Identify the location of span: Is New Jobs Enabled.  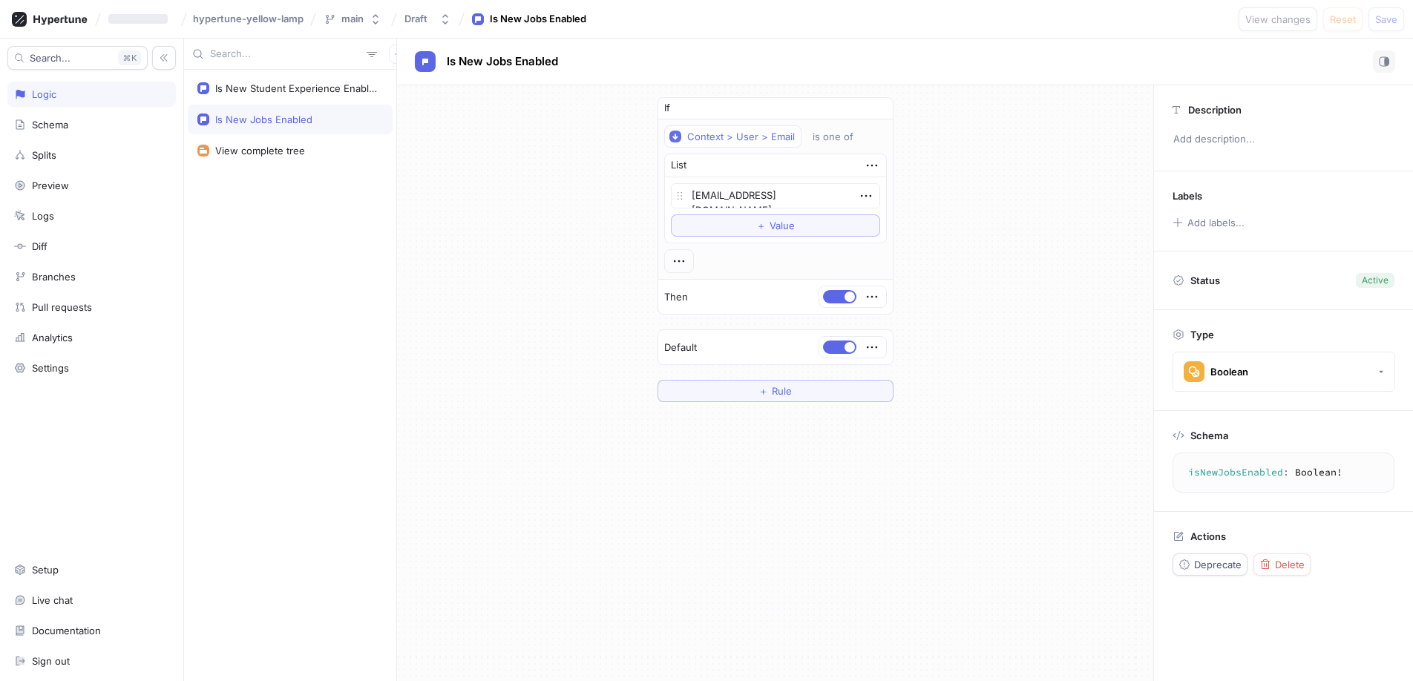
(503, 62).